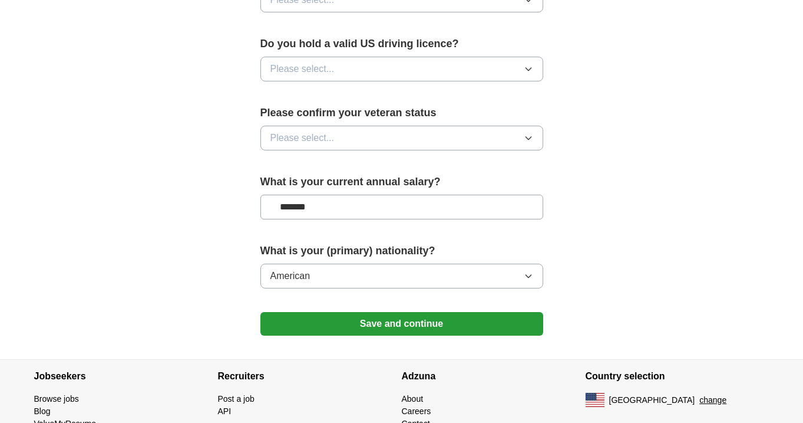 The height and width of the screenshot is (423, 803). I want to click on img: US flag, so click(595, 400).